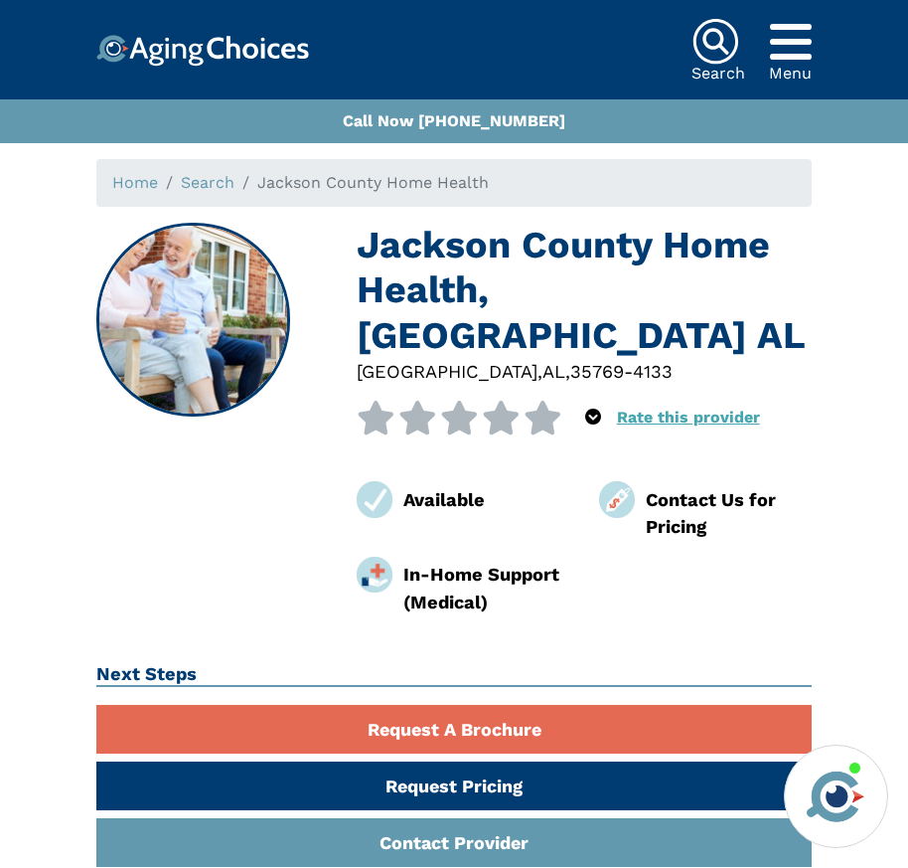  What do you see at coordinates (454, 675) in the screenshot?
I see `h2: Next Steps` at bounding box center [454, 675].